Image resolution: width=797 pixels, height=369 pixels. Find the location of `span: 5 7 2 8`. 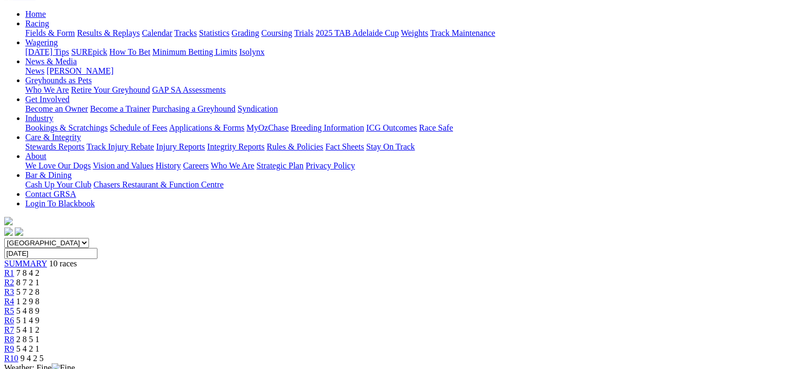

span: 5 7 2 8 is located at coordinates (28, 292).